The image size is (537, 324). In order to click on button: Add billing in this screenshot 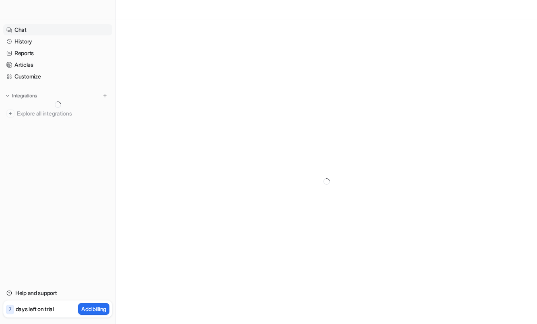, I will do `click(94, 309)`.